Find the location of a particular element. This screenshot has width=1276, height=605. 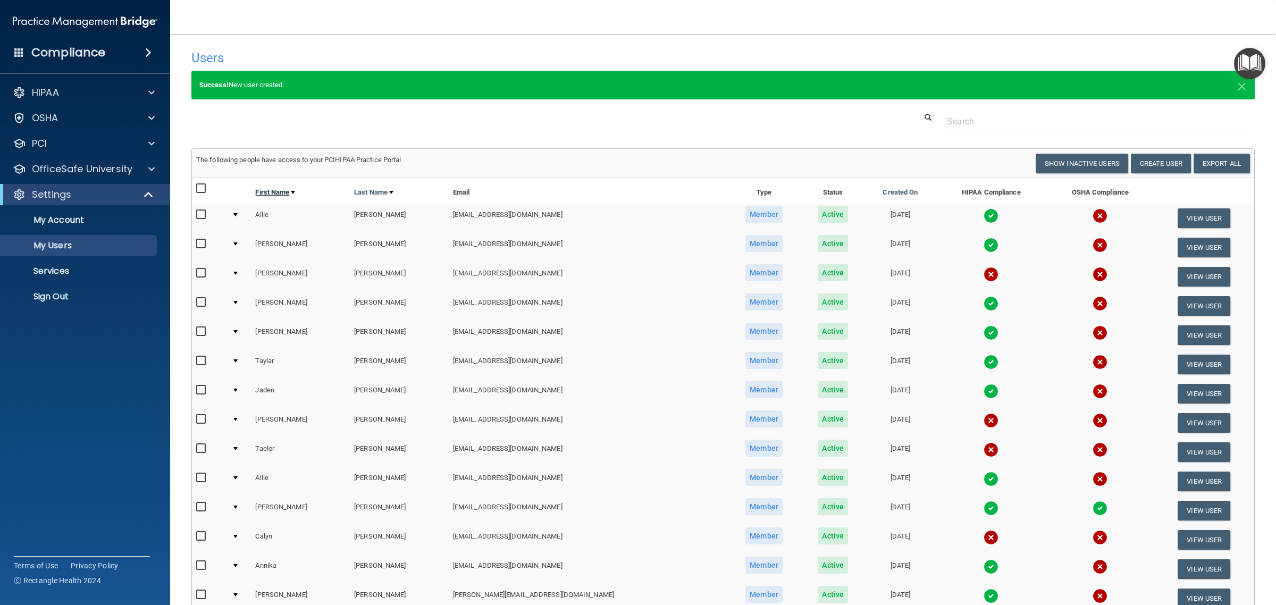

button: Close is located at coordinates (1242, 85).